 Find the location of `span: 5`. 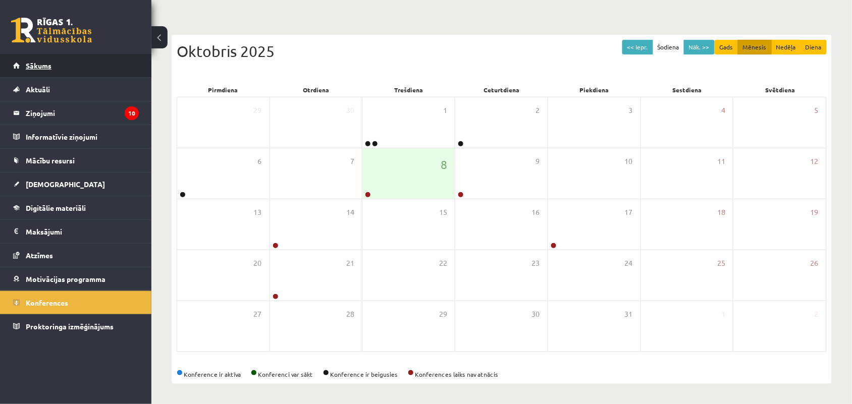

span: 5 is located at coordinates (817, 111).